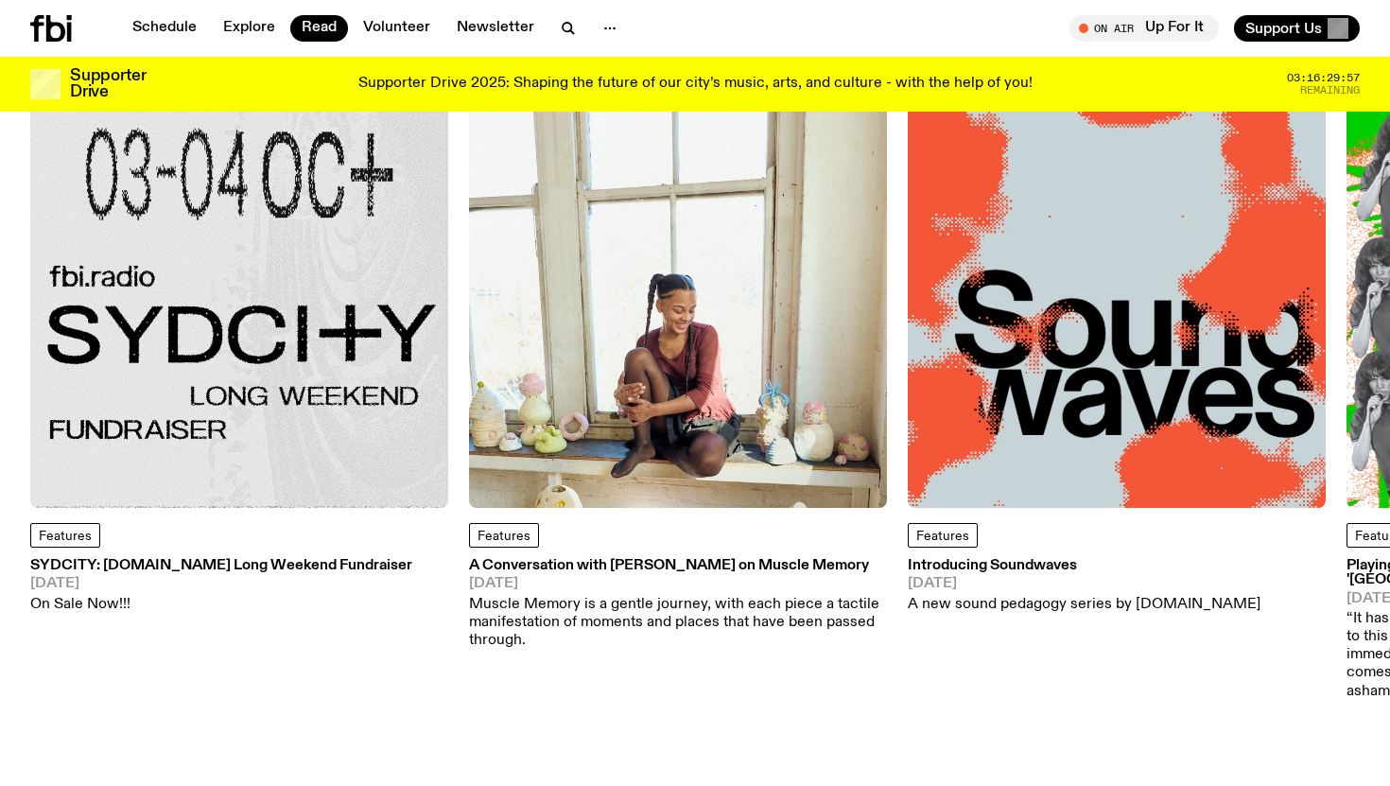 This screenshot has width=1390, height=786. What do you see at coordinates (249, 28) in the screenshot?
I see `a: Explore` at bounding box center [249, 28].